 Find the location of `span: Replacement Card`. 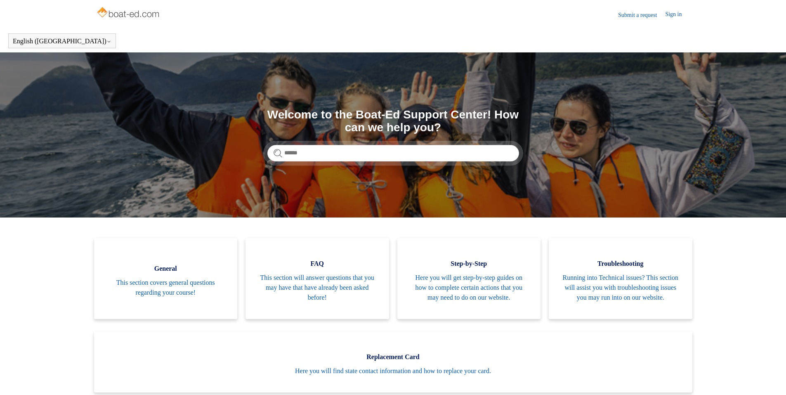

span: Replacement Card is located at coordinates (393, 357).